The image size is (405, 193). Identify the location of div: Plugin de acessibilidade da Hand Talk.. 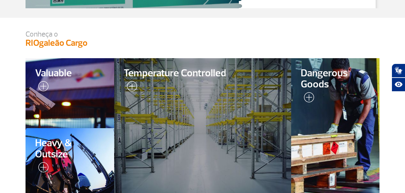
(398, 78).